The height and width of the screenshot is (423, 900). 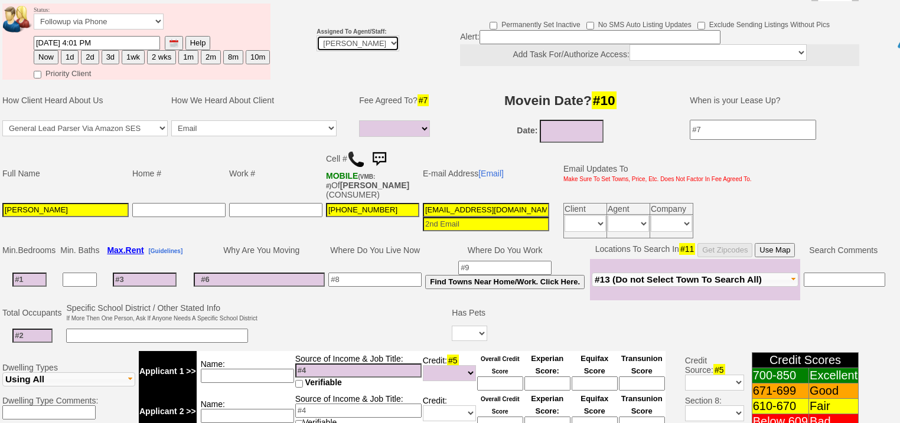 I want to click on td: Cell # Of (CONSUMER), so click(x=373, y=174).